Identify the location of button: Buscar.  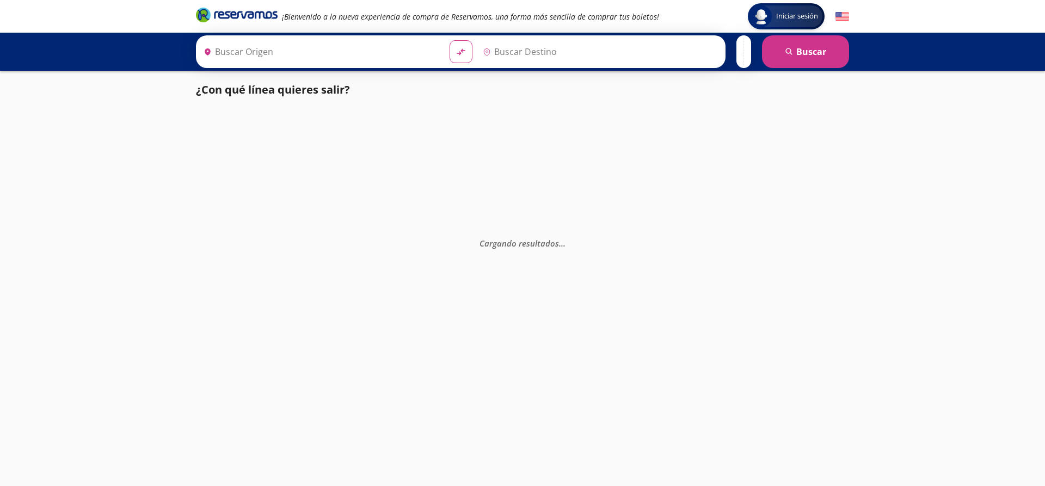
(805, 52).